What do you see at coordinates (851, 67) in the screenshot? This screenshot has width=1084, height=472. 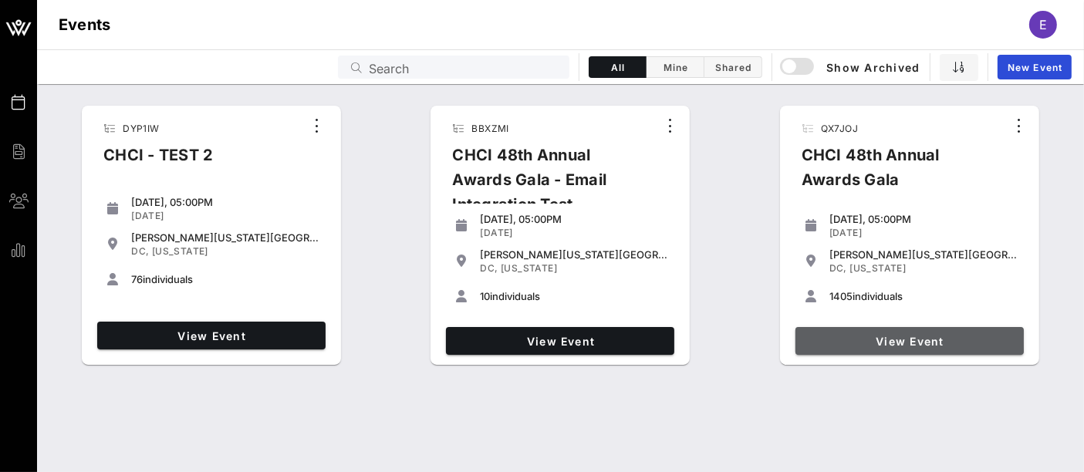 I see `span: Show Archived` at bounding box center [851, 67].